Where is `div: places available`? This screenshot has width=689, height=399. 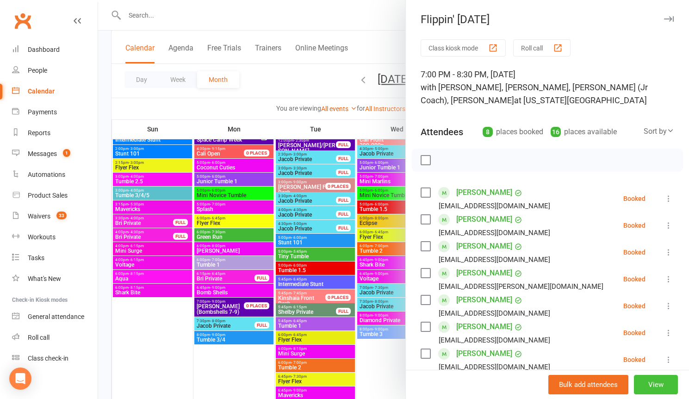 div: places available is located at coordinates (583, 132).